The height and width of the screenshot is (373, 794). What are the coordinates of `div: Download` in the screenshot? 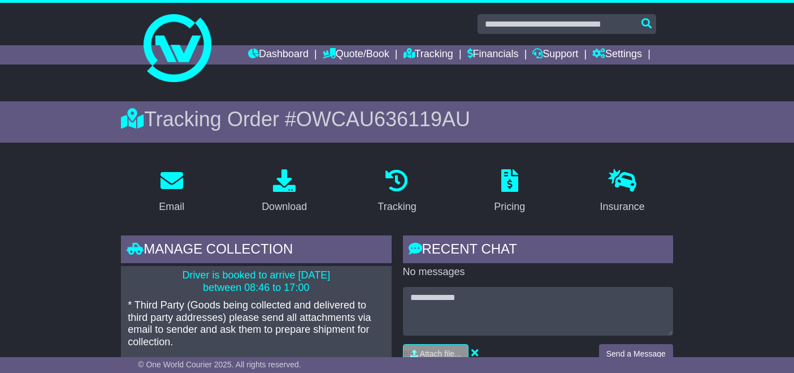 It's located at (284, 206).